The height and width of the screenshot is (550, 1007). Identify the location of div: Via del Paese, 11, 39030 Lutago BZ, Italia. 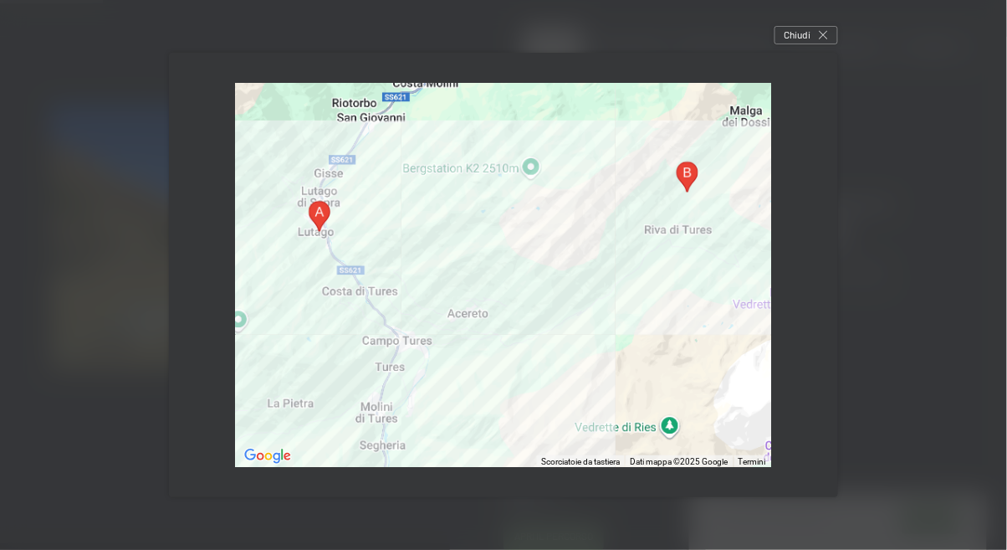
(320, 216).